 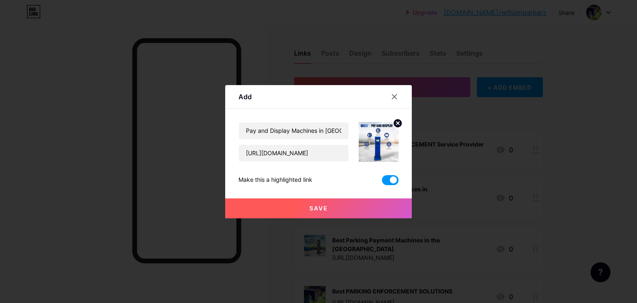 I want to click on img: link_thumbnail, so click(x=379, y=142).